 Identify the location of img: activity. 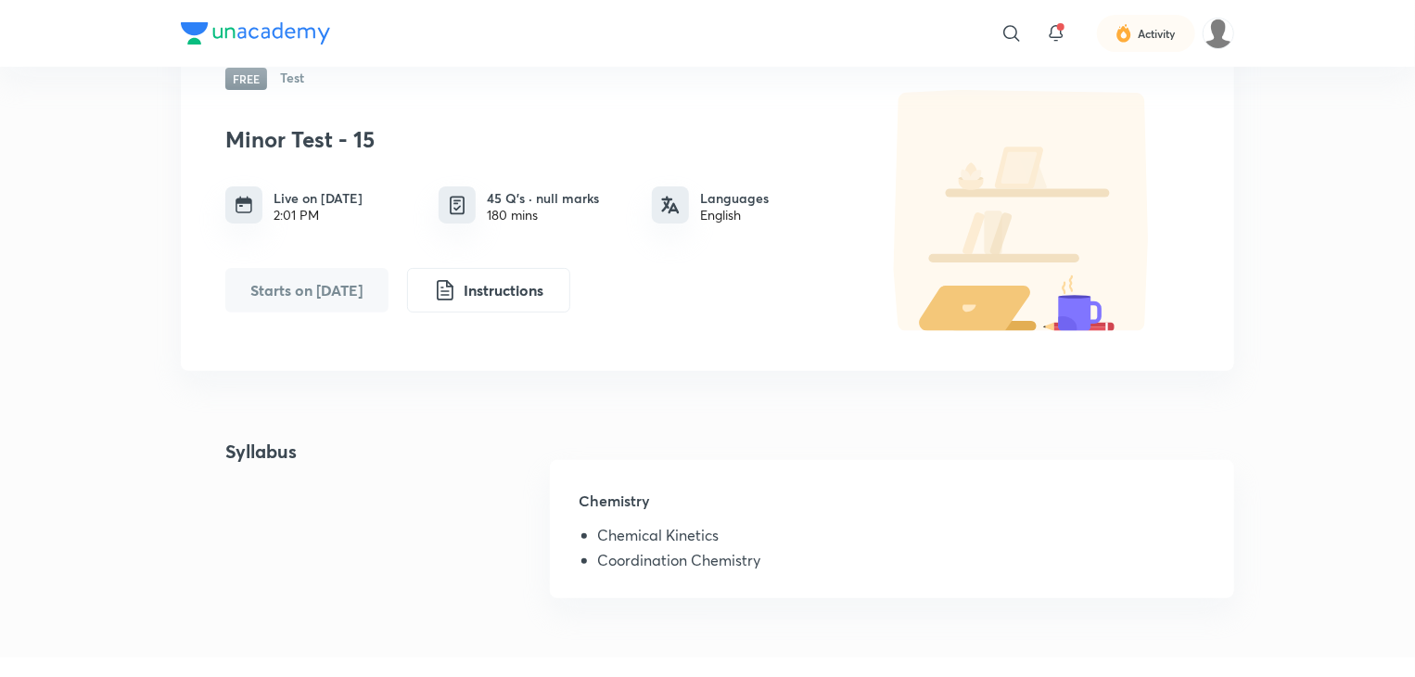
(1124, 33).